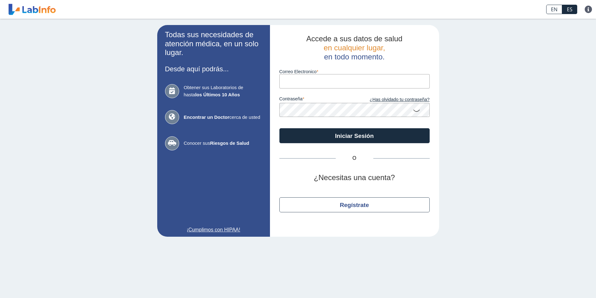 The image size is (596, 298). I want to click on a: EN, so click(554, 9).